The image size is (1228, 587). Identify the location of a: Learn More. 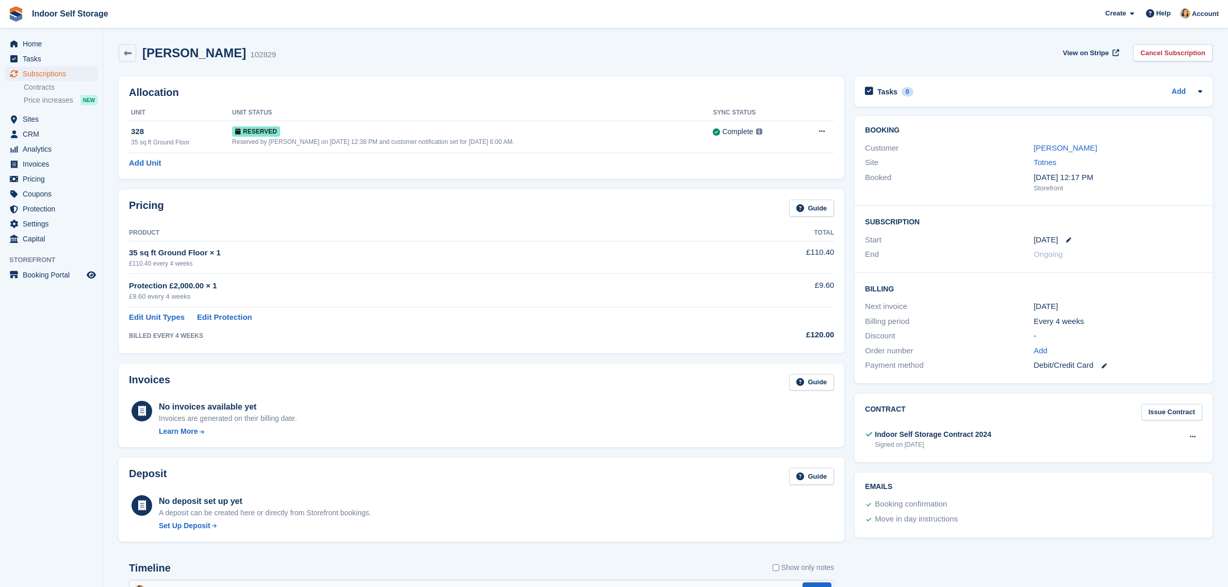
(228, 431).